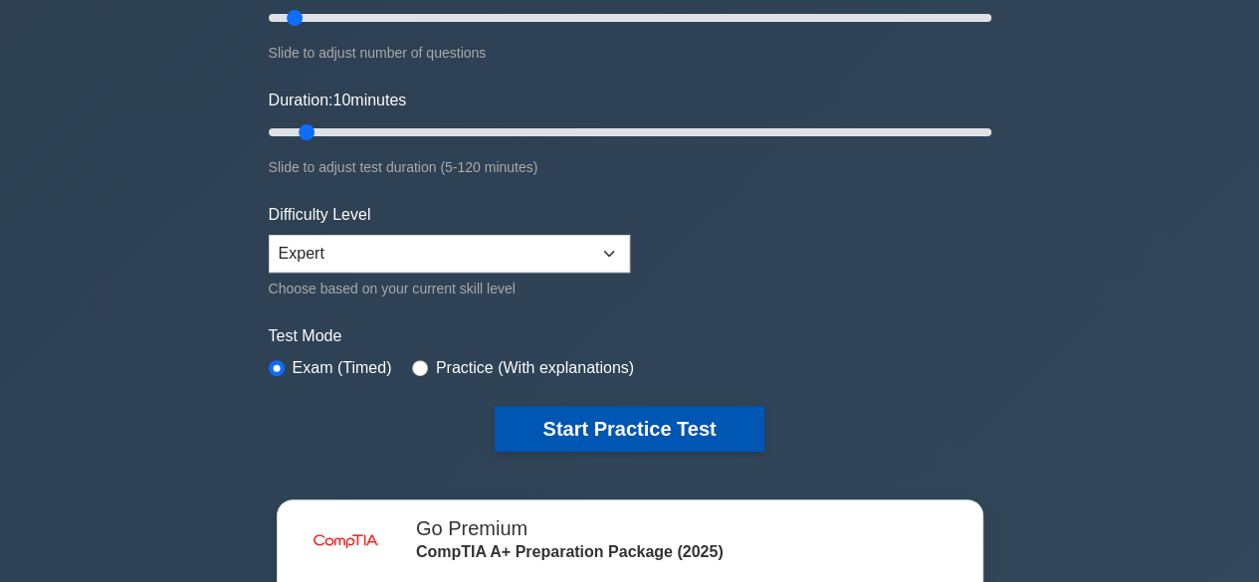  Describe the element at coordinates (630, 167) in the screenshot. I see `div: Slide to adjust test duration (5-120 minutes)` at that location.